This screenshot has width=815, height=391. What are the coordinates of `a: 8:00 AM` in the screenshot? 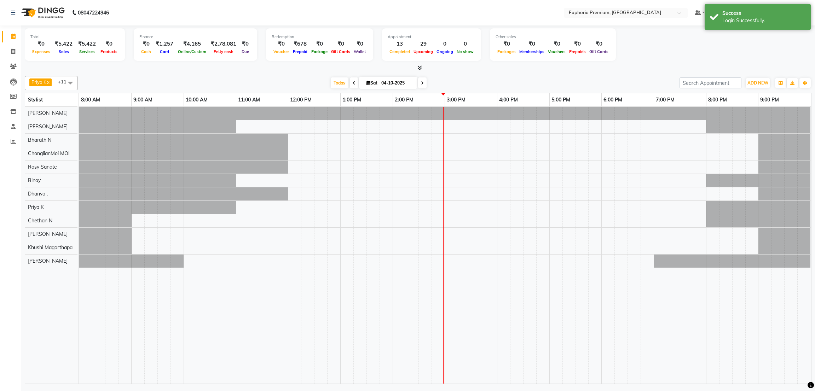 It's located at (91, 100).